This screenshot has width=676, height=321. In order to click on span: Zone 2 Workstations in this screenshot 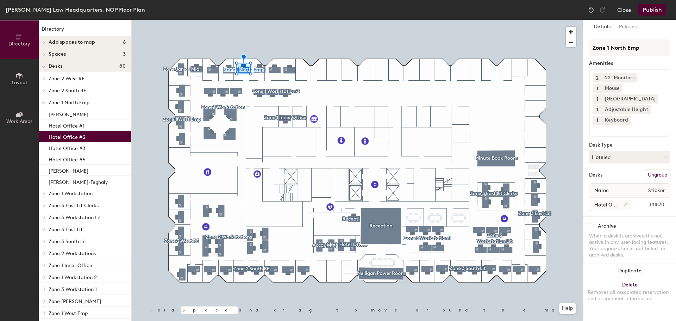, I will do `click(72, 253)`.